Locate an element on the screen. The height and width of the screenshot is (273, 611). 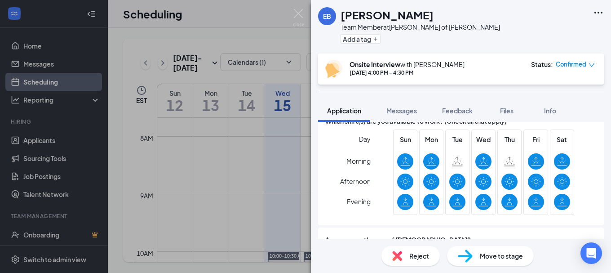
span: Mon is located at coordinates (431, 139).